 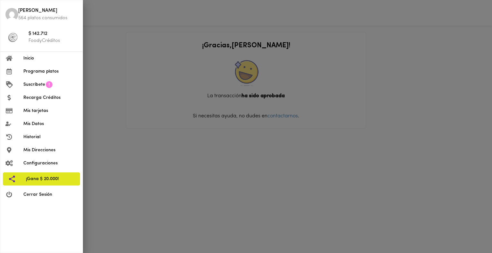 I want to click on span: Historial, so click(x=50, y=137).